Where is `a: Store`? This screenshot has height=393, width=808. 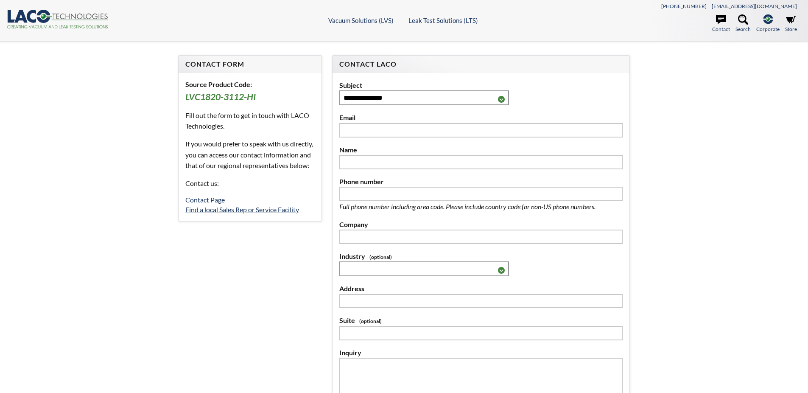 a: Store is located at coordinates (791, 24).